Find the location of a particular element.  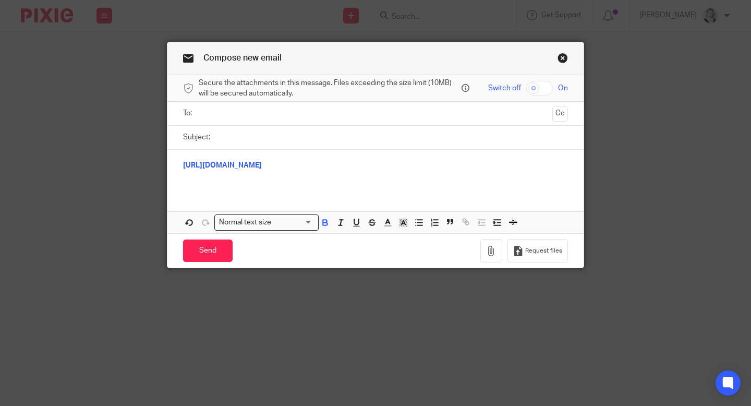

button: Request files is located at coordinates (538, 250).